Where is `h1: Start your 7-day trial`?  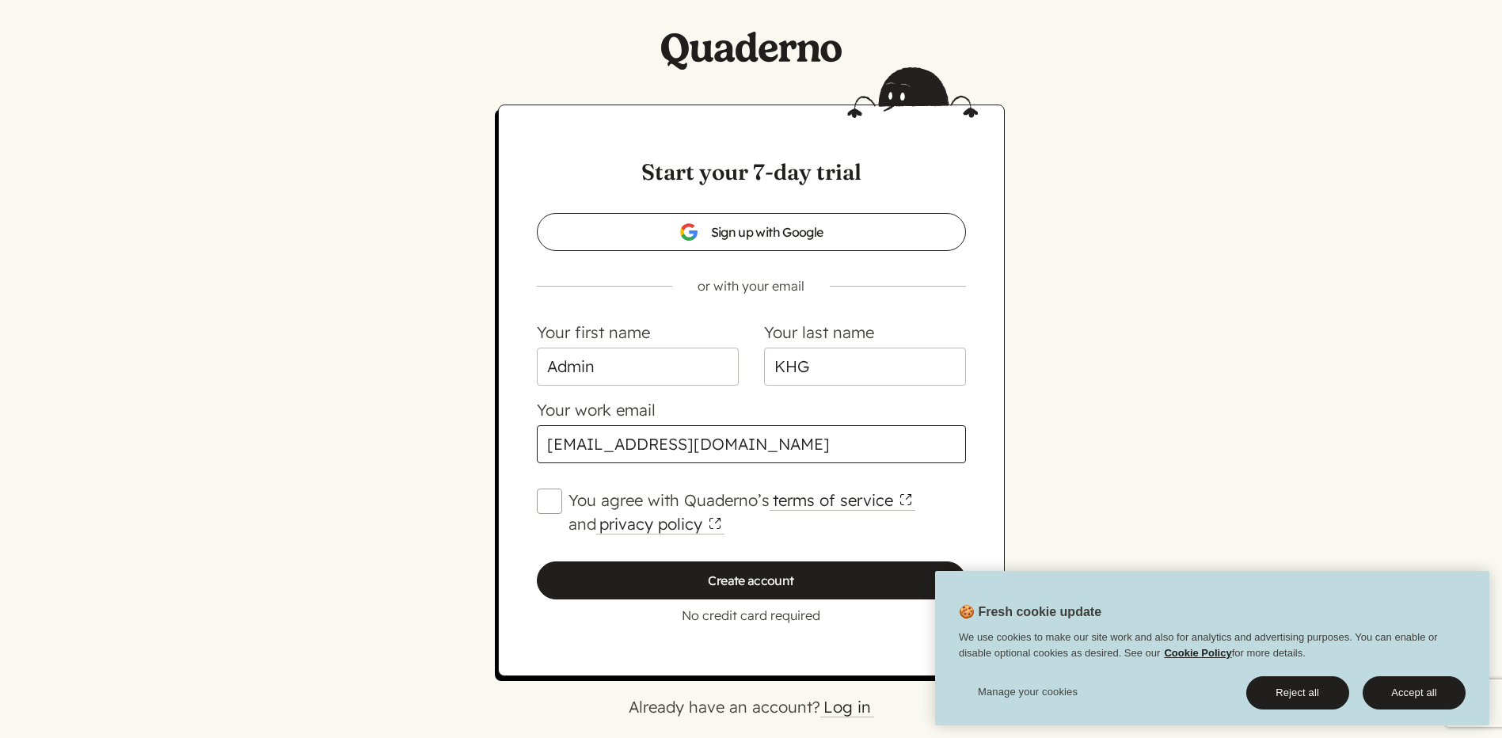
h1: Start your 7-day trial is located at coordinates (751, 172).